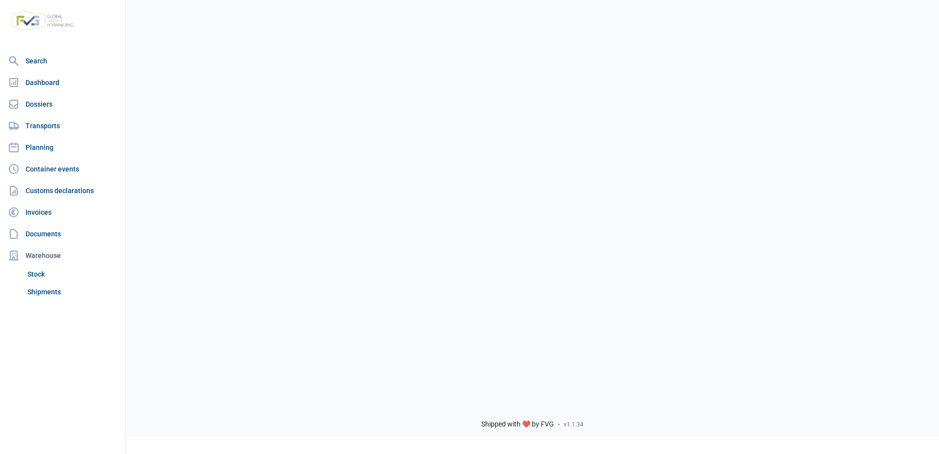  What do you see at coordinates (62, 234) in the screenshot?
I see `a: Documents` at bounding box center [62, 234].